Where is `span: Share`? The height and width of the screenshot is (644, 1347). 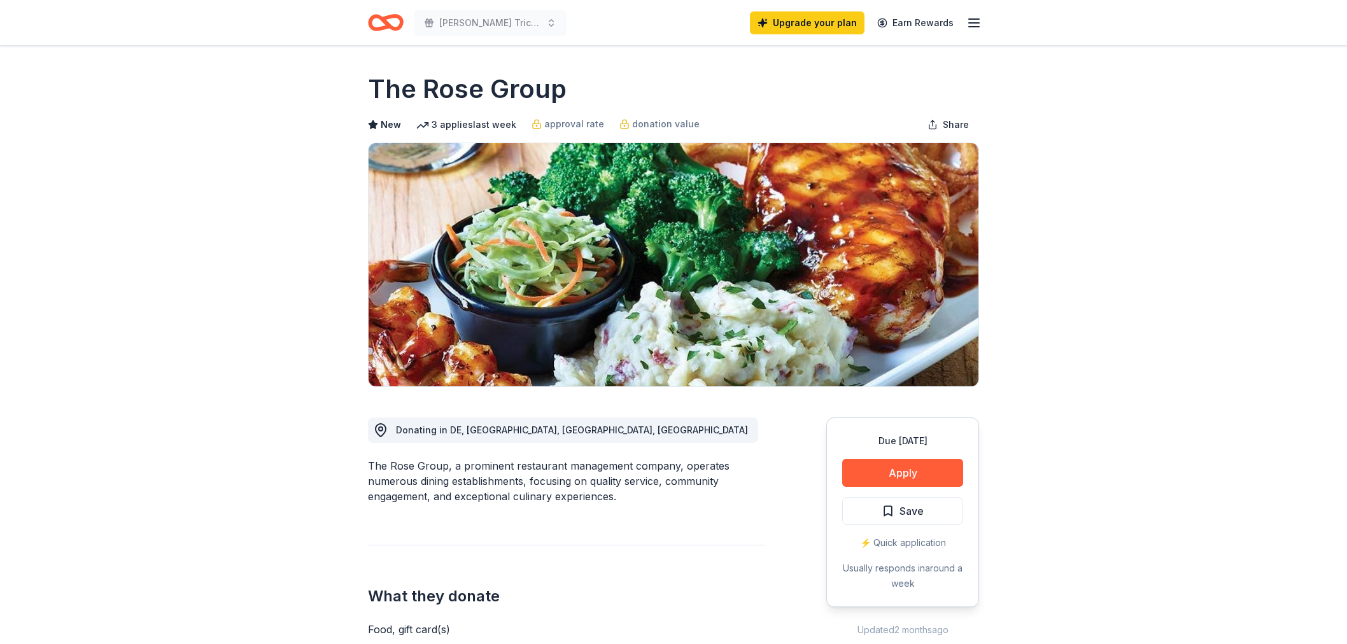
span: Share is located at coordinates (956, 125).